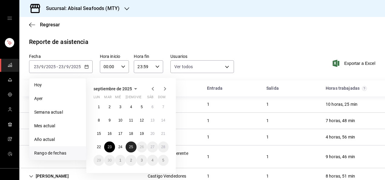 The image size is (385, 180). What do you see at coordinates (354, 63) in the screenshot?
I see `button: Exportar a Excel` at bounding box center [354, 63].